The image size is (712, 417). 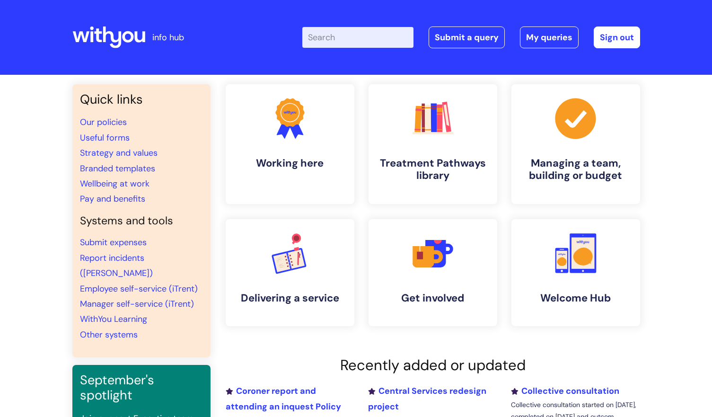 I want to click on a: Branded templates, so click(x=117, y=168).